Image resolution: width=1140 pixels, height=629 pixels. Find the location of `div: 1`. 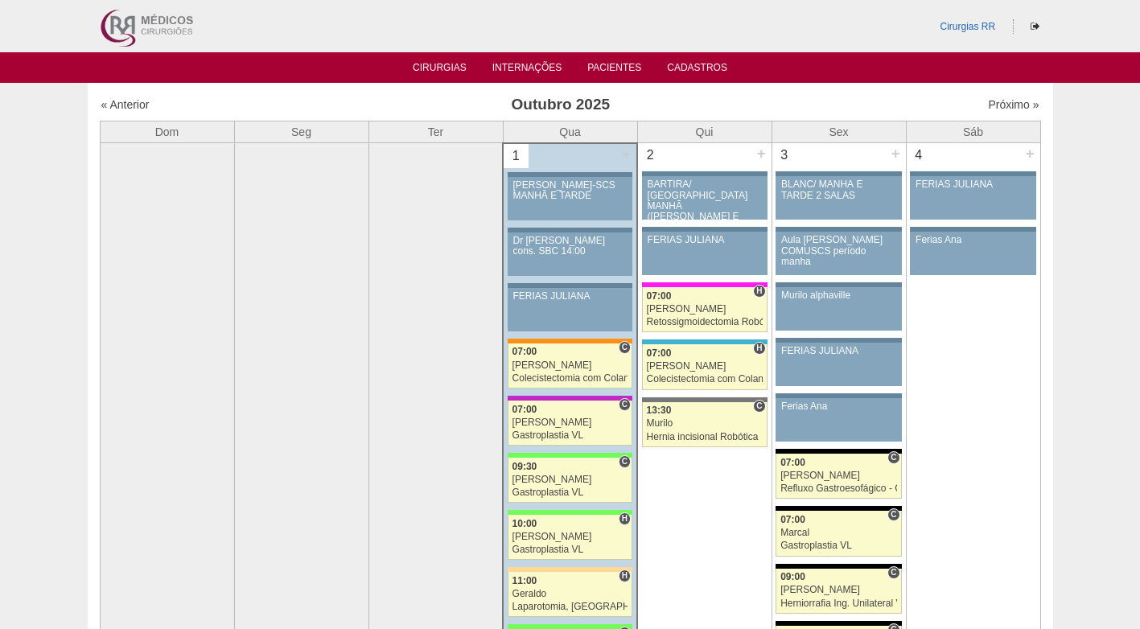

div: 1 is located at coordinates (516, 156).